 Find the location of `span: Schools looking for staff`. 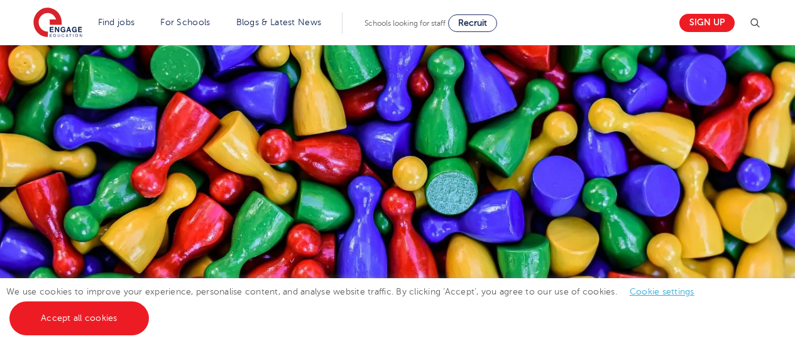

span: Schools looking for staff is located at coordinates (404, 23).